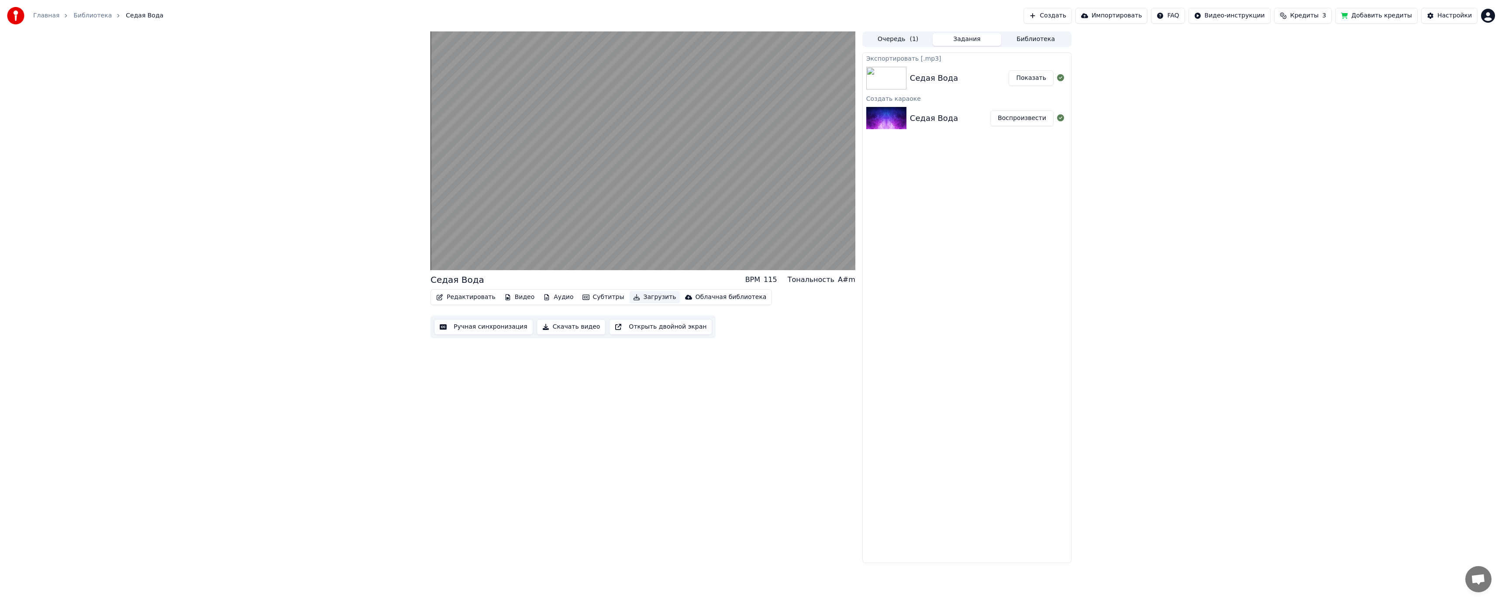  Describe the element at coordinates (1229, 16) in the screenshot. I see `button: Видео-инструкции` at that location.